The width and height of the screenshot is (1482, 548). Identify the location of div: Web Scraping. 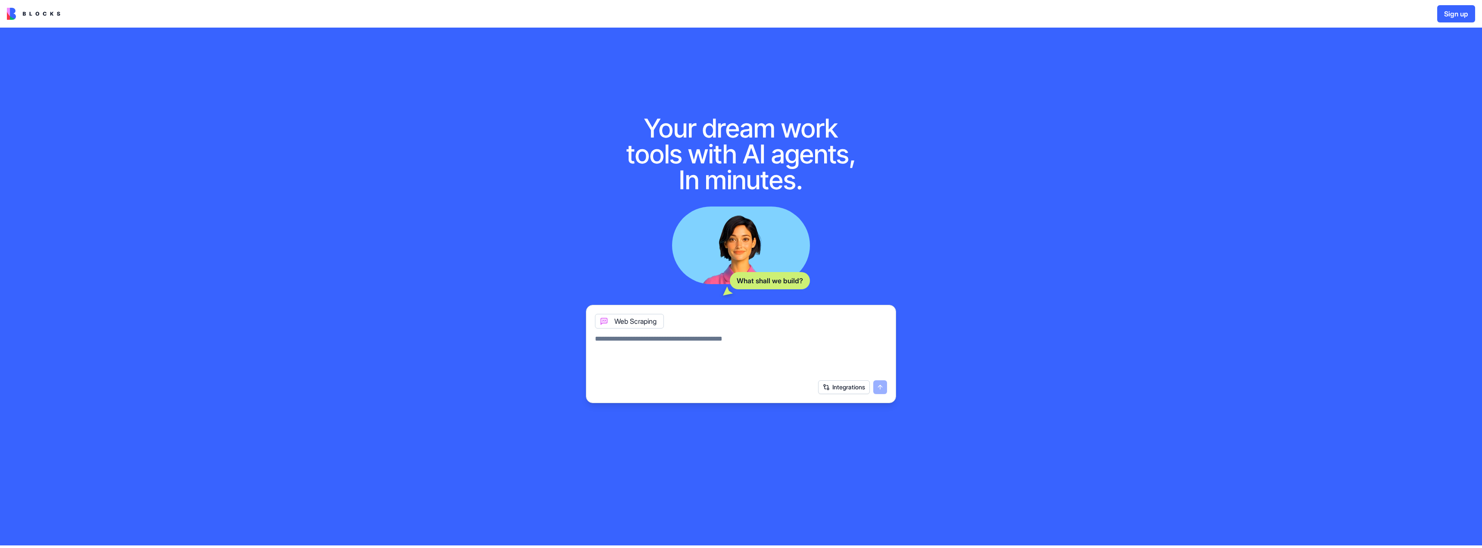
(629, 321).